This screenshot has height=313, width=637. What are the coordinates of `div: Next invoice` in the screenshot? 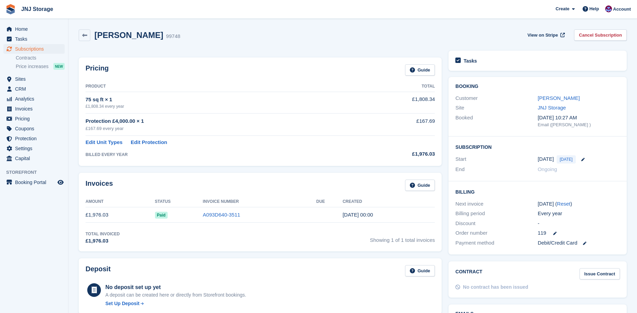 It's located at (496, 204).